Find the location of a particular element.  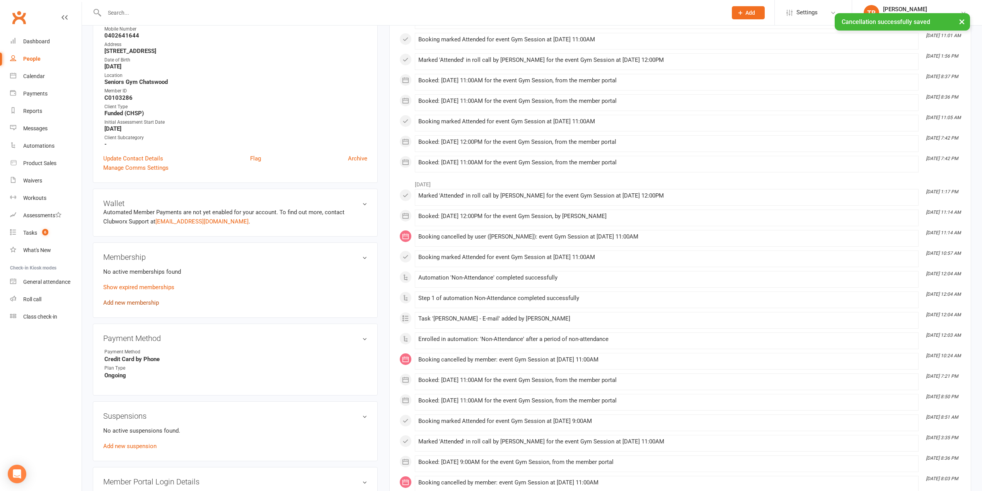

span: Settings is located at coordinates (807, 12).